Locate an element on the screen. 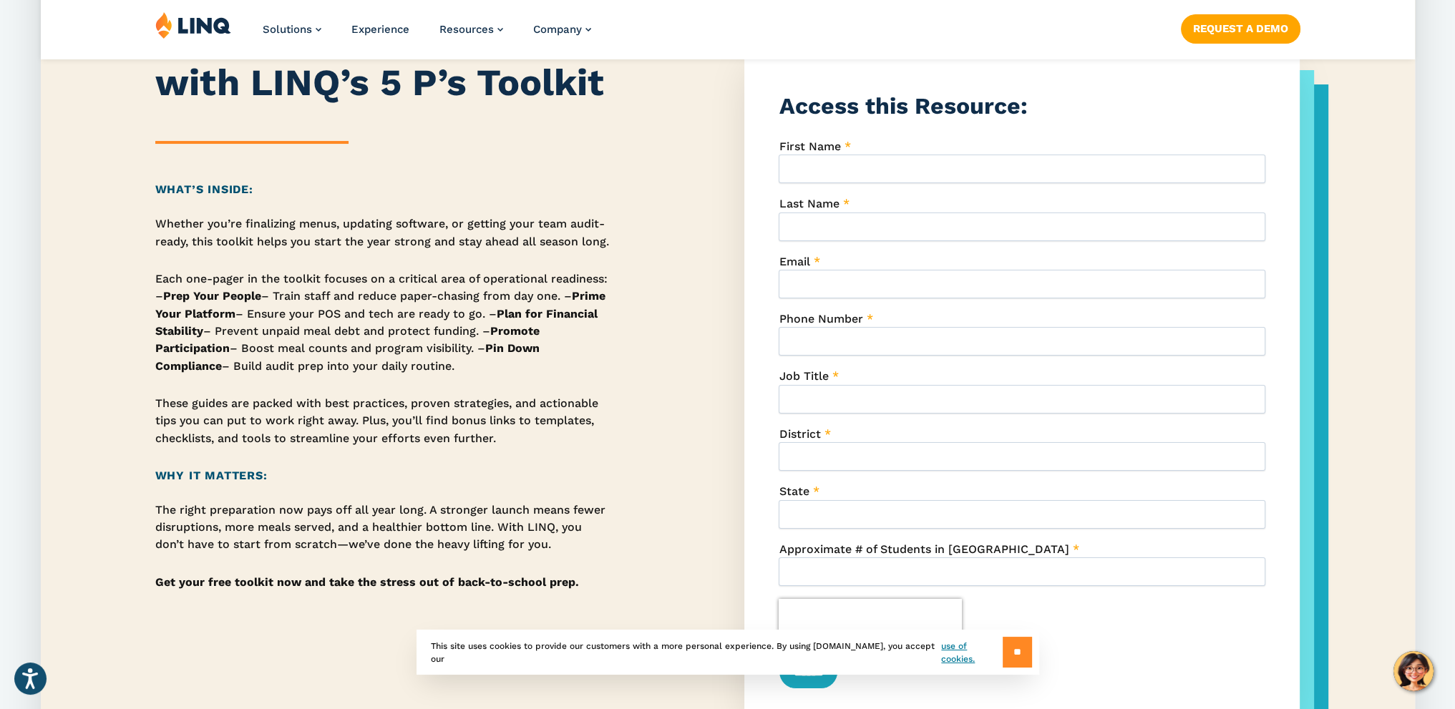  h2: What’s Inside: is located at coordinates (384, 190).